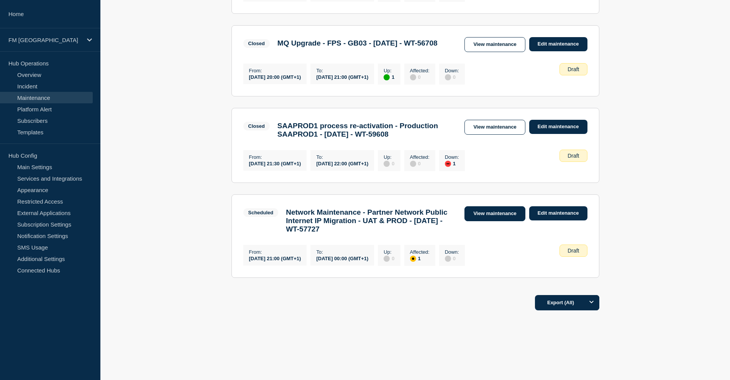  Describe the element at coordinates (387, 77) in the screenshot. I see `div: up` at that location.